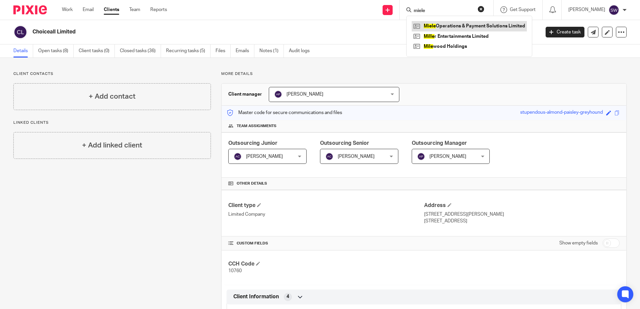 This screenshot has width=640, height=309. Describe the element at coordinates (253, 143) in the screenshot. I see `span: Outsourcing Junior` at that location.